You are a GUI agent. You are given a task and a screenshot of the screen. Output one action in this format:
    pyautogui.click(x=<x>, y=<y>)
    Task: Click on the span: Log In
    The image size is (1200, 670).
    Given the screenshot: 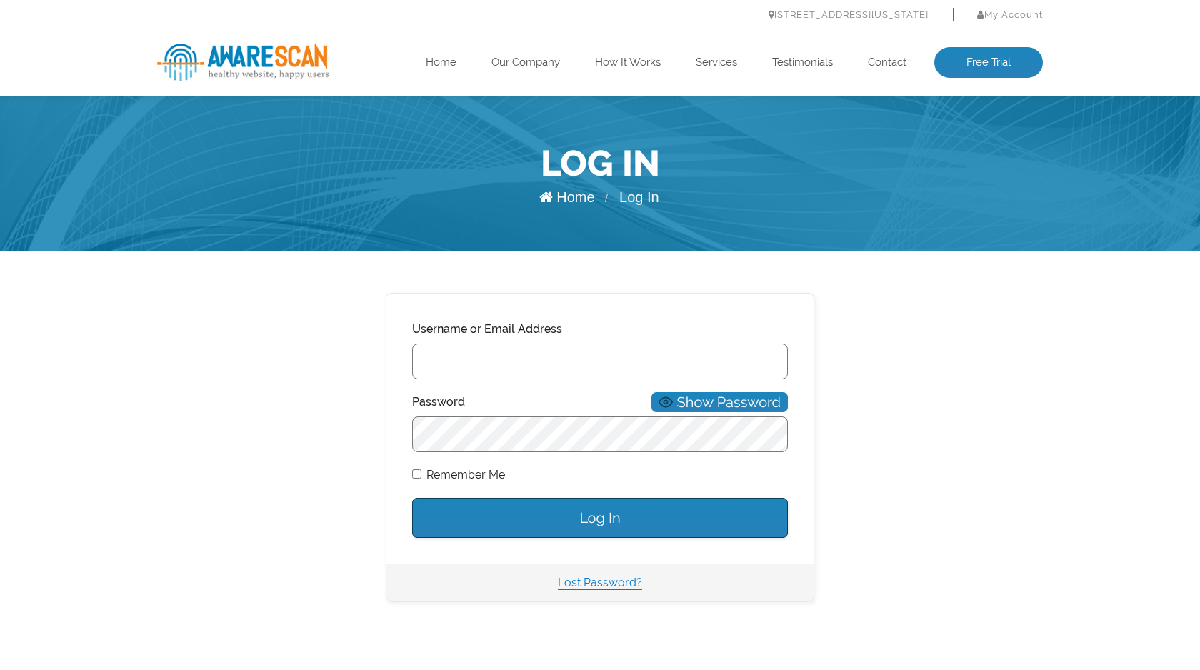 What is the action you would take?
    pyautogui.click(x=639, y=197)
    